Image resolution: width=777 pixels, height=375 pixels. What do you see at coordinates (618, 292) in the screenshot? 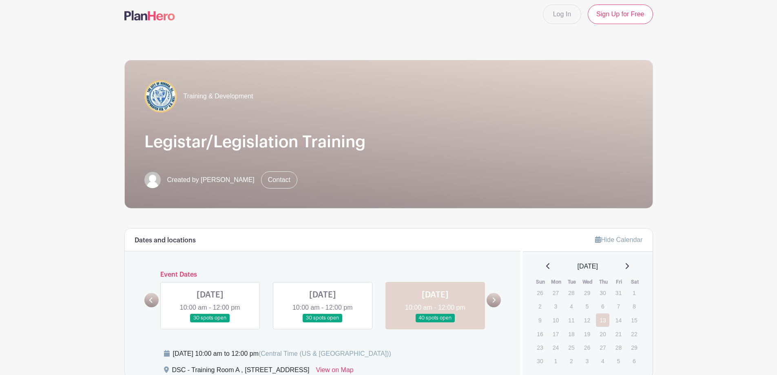
I see `p: 31` at bounding box center [618, 292].